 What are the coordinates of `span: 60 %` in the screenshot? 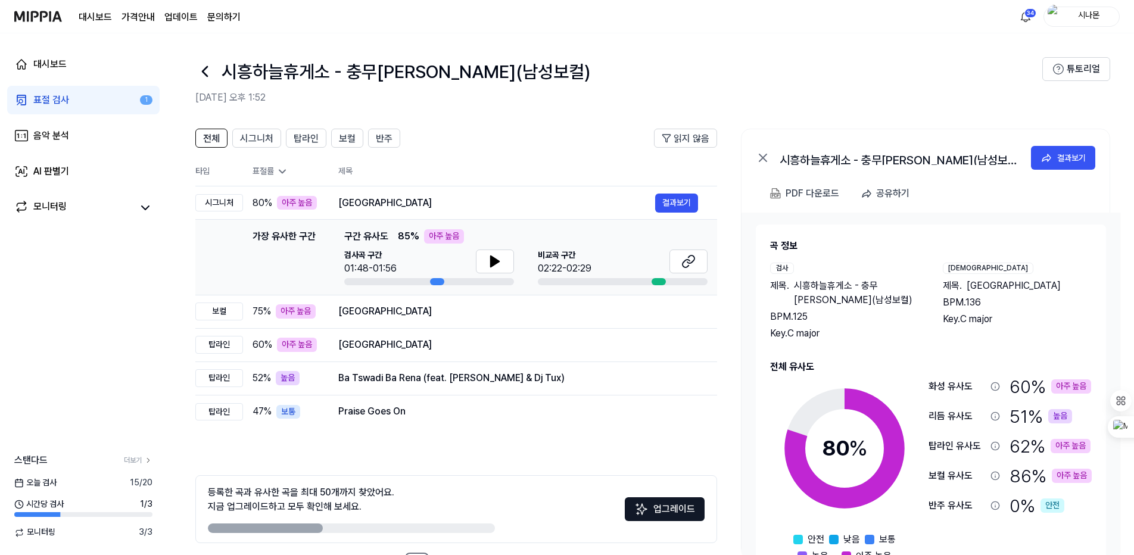 It's located at (262, 345).